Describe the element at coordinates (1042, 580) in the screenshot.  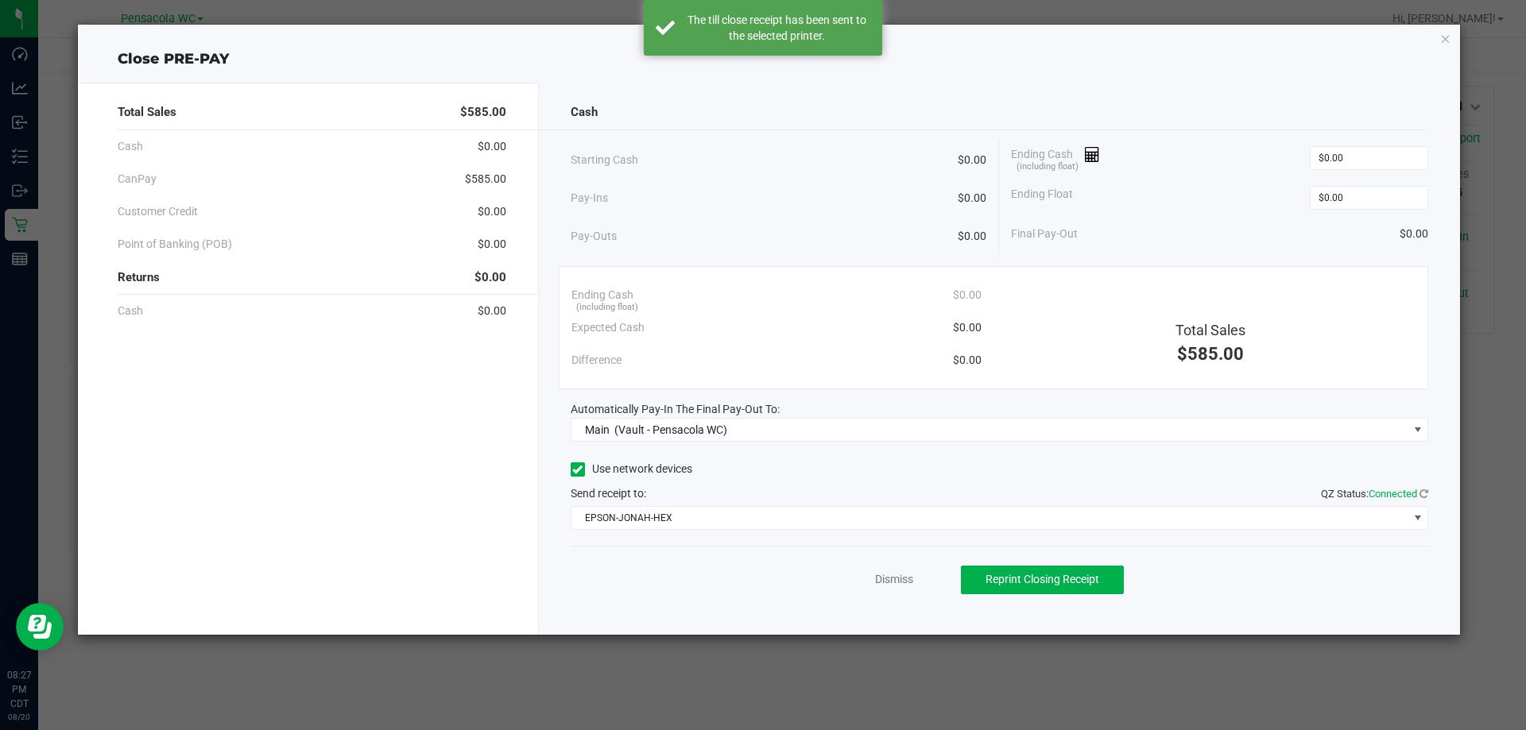
I see `button: Reprint Closing Receipt` at that location.